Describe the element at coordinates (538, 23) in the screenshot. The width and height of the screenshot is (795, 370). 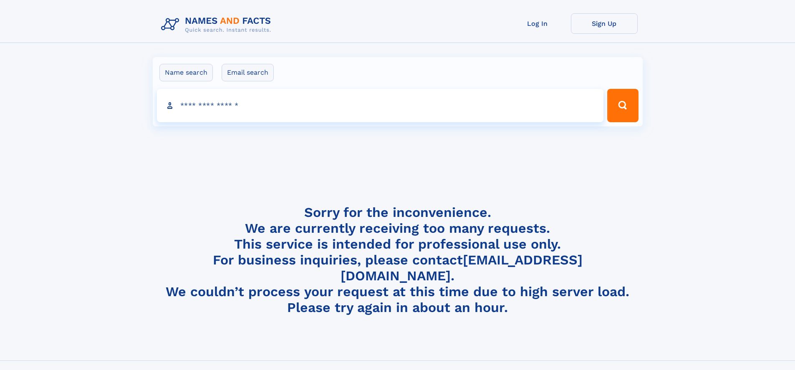
I see `a: Log In` at that location.